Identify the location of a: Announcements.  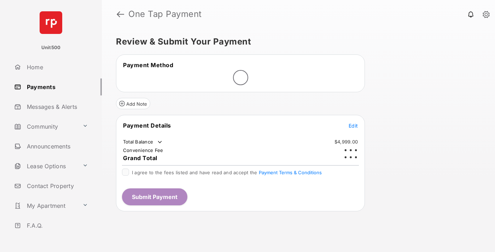
(57, 146).